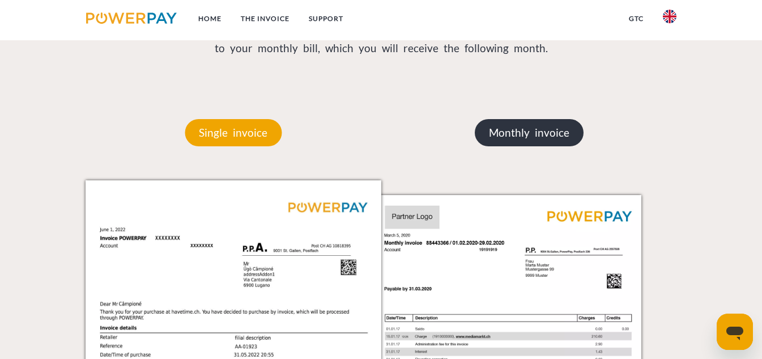 Image resolution: width=762 pixels, height=359 pixels. What do you see at coordinates (326, 19) in the screenshot?
I see `a: Support` at bounding box center [326, 19].